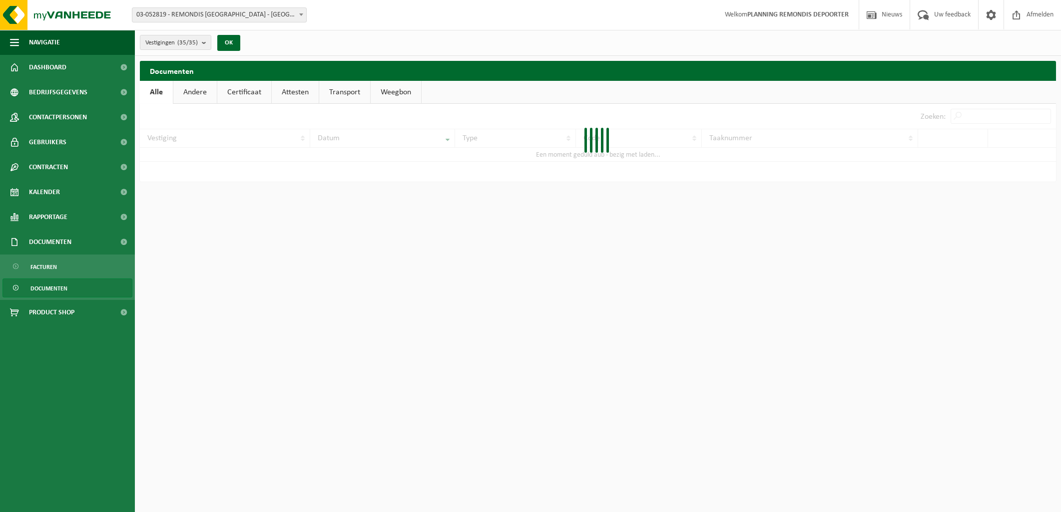 The width and height of the screenshot is (1061, 512). What do you see at coordinates (67, 288) in the screenshot?
I see `a: Documenten` at bounding box center [67, 288].